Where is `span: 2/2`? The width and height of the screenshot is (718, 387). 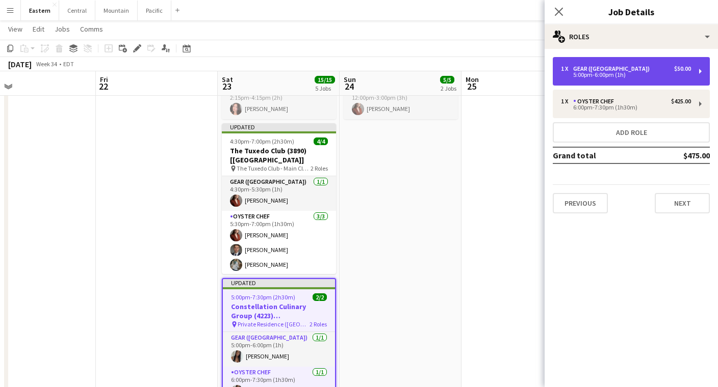
span: 2/2 is located at coordinates (320, 297).